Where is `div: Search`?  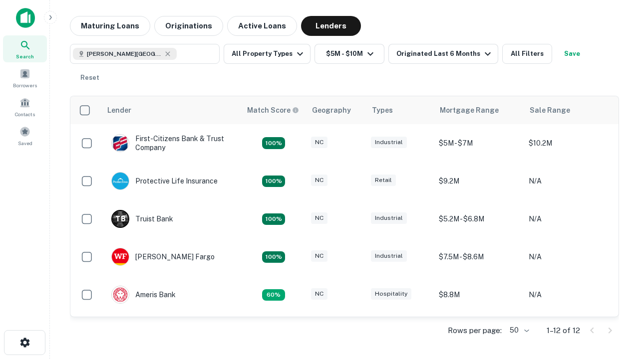 div: Search is located at coordinates (25, 49).